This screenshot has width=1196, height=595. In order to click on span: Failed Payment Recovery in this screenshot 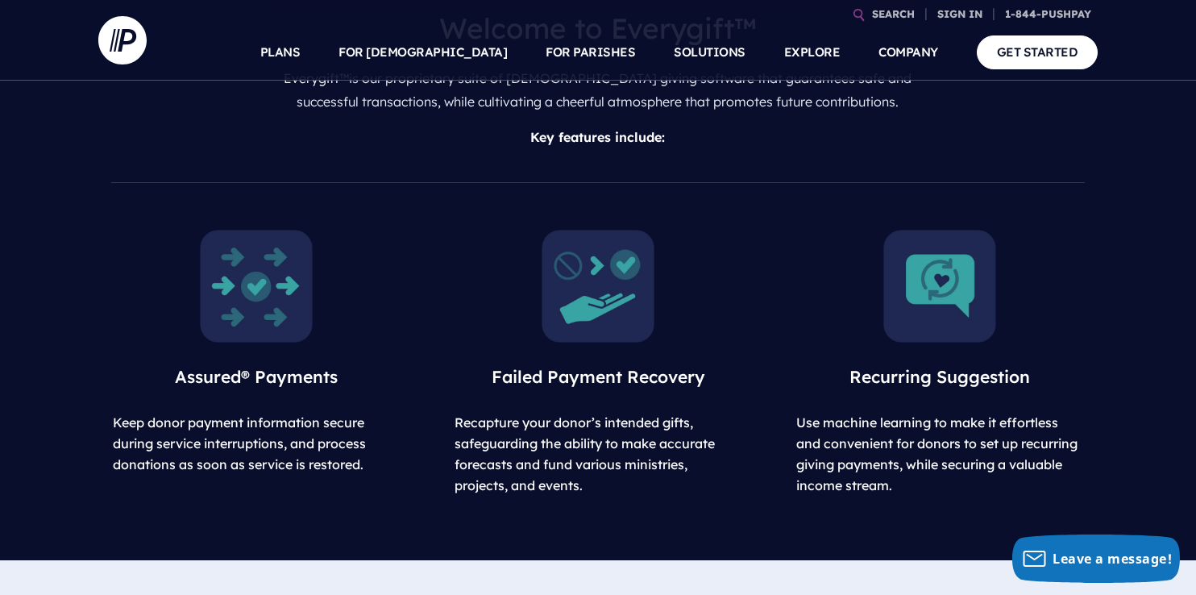, I will do `click(598, 376)`.